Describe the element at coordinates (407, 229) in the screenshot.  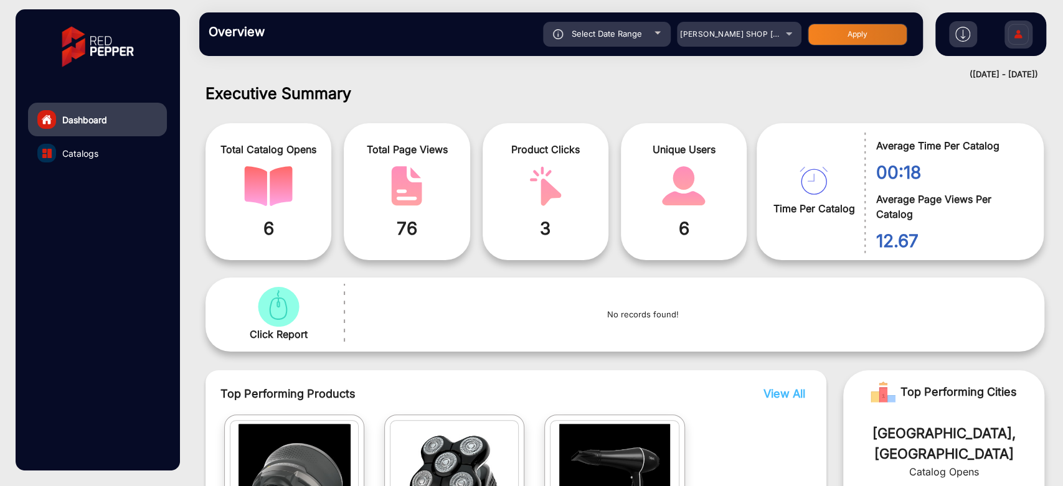
I see `span: 76` at that location.